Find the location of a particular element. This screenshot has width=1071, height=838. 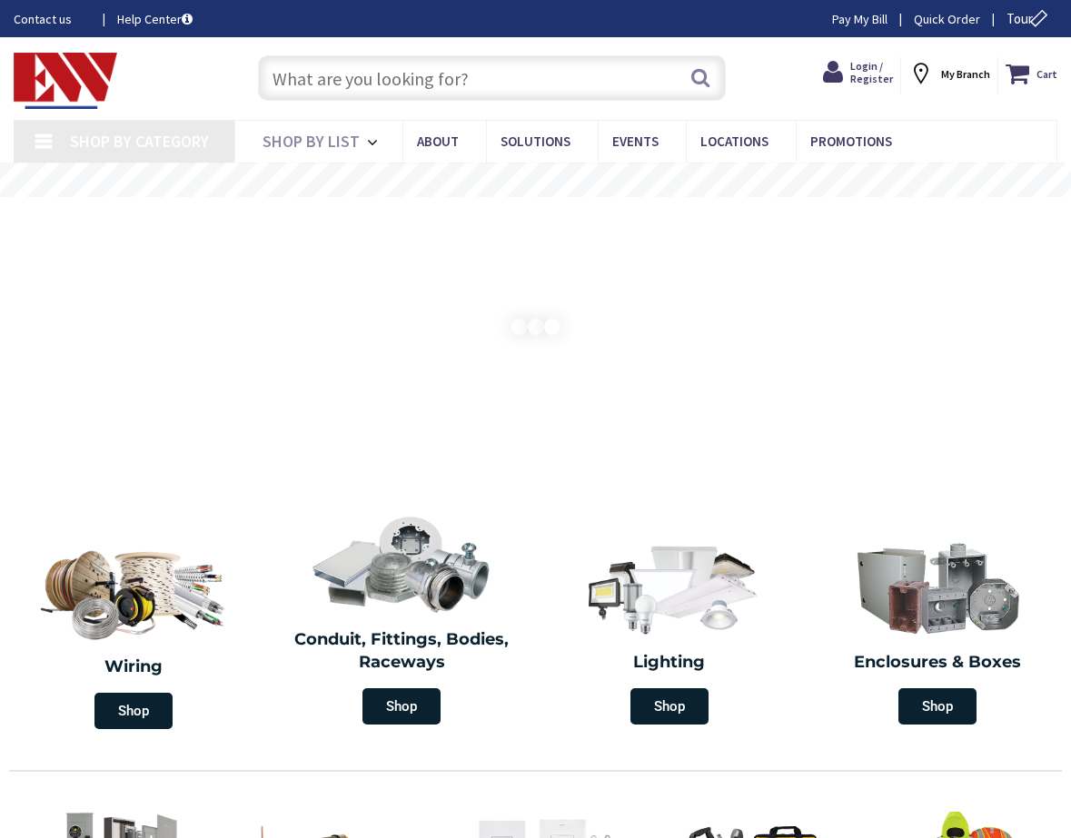

strong: Cart is located at coordinates (1047, 74).